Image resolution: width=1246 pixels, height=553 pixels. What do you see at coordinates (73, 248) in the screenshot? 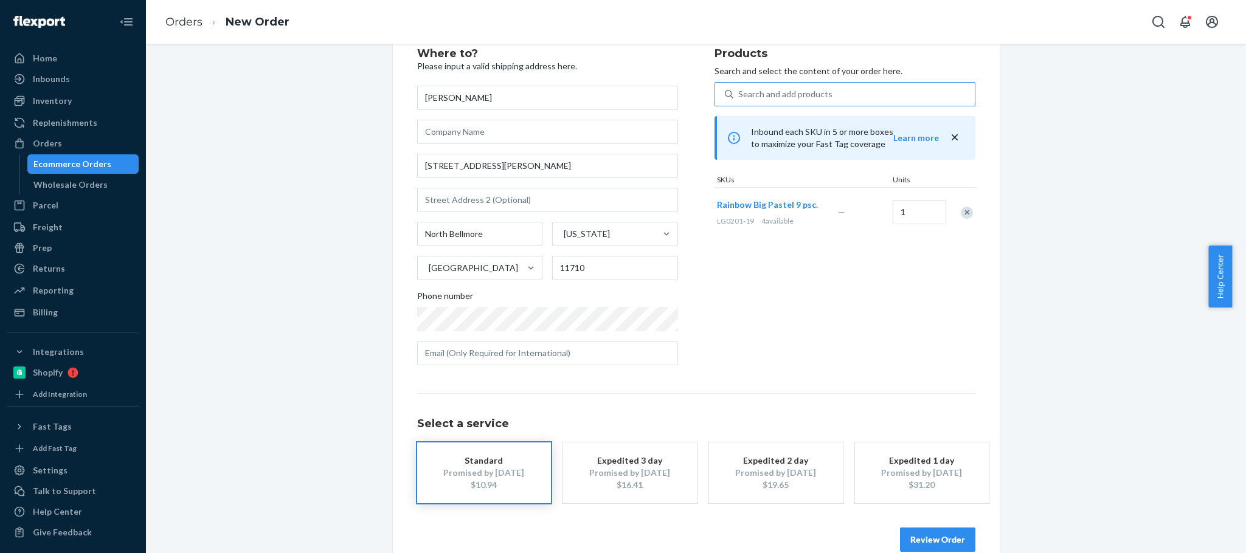
I see `a: Prep` at bounding box center [73, 248].